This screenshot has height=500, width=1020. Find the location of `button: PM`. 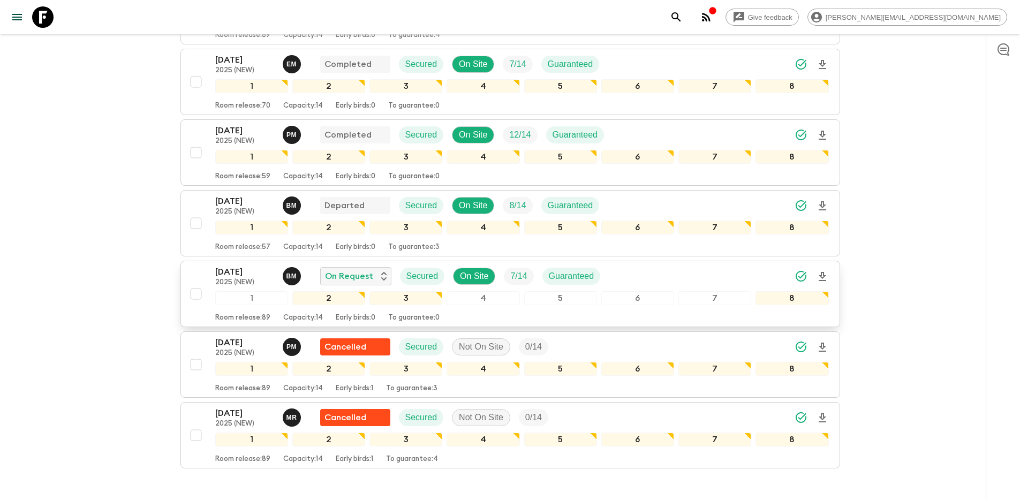

button: PM is located at coordinates (293, 347).